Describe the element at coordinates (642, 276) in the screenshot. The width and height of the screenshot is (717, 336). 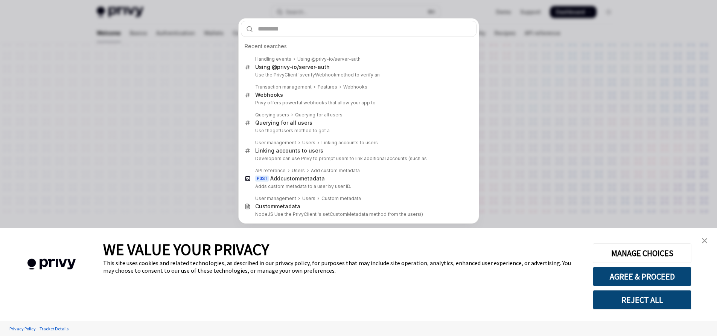
I see `button: AGREE & PROCEED` at that location.